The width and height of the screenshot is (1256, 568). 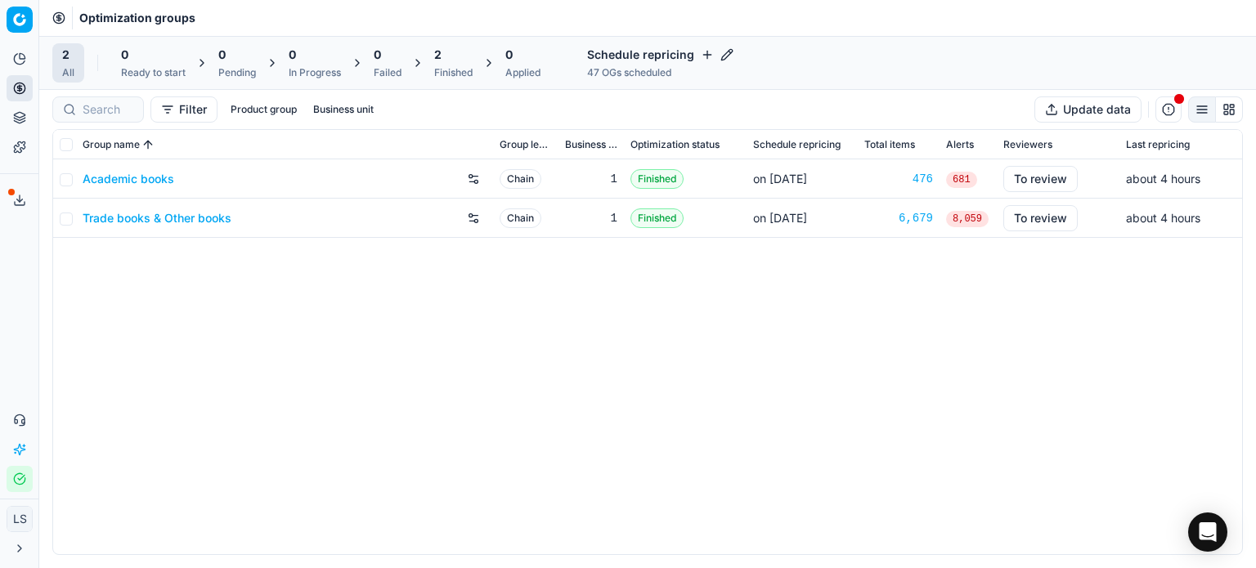 What do you see at coordinates (591, 145) in the screenshot?
I see `span: Business unit` at bounding box center [591, 145].